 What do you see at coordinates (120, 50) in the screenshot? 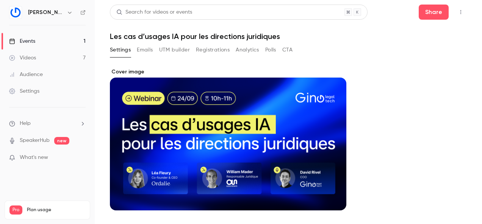
I see `button: Settings` at bounding box center [120, 50].